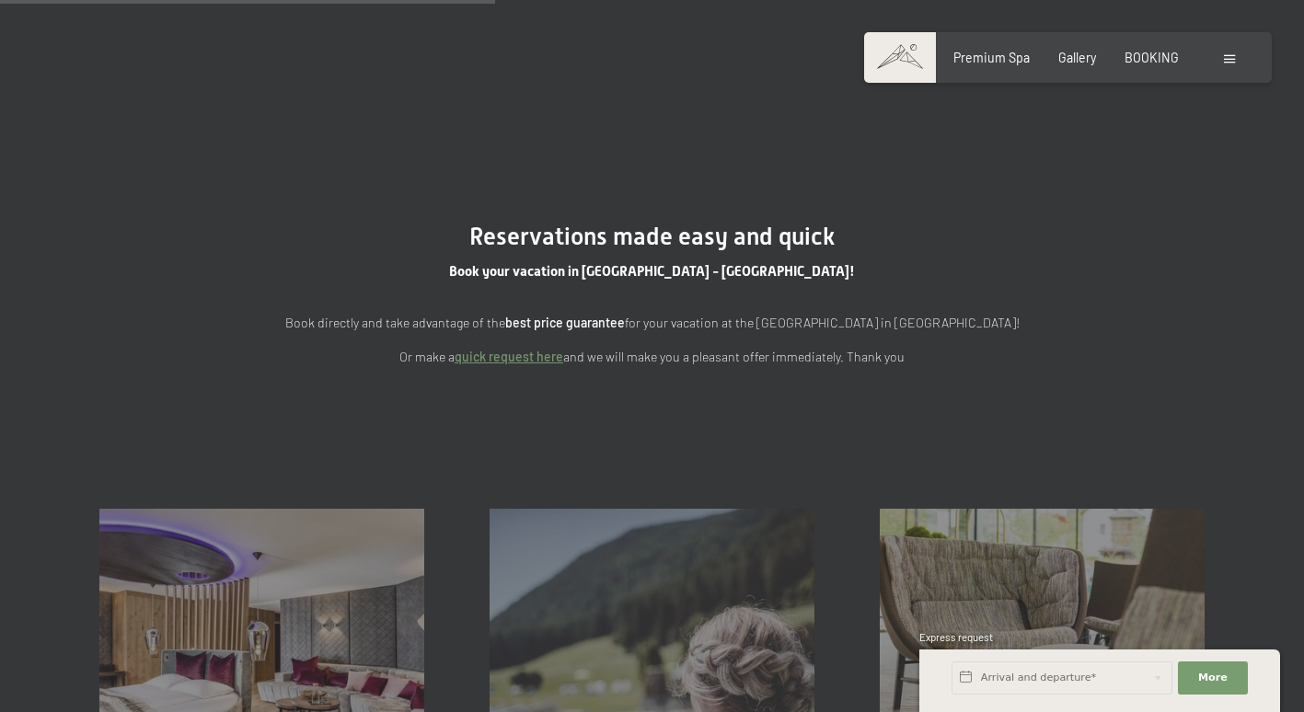  I want to click on span: Premium Spa, so click(991, 57).